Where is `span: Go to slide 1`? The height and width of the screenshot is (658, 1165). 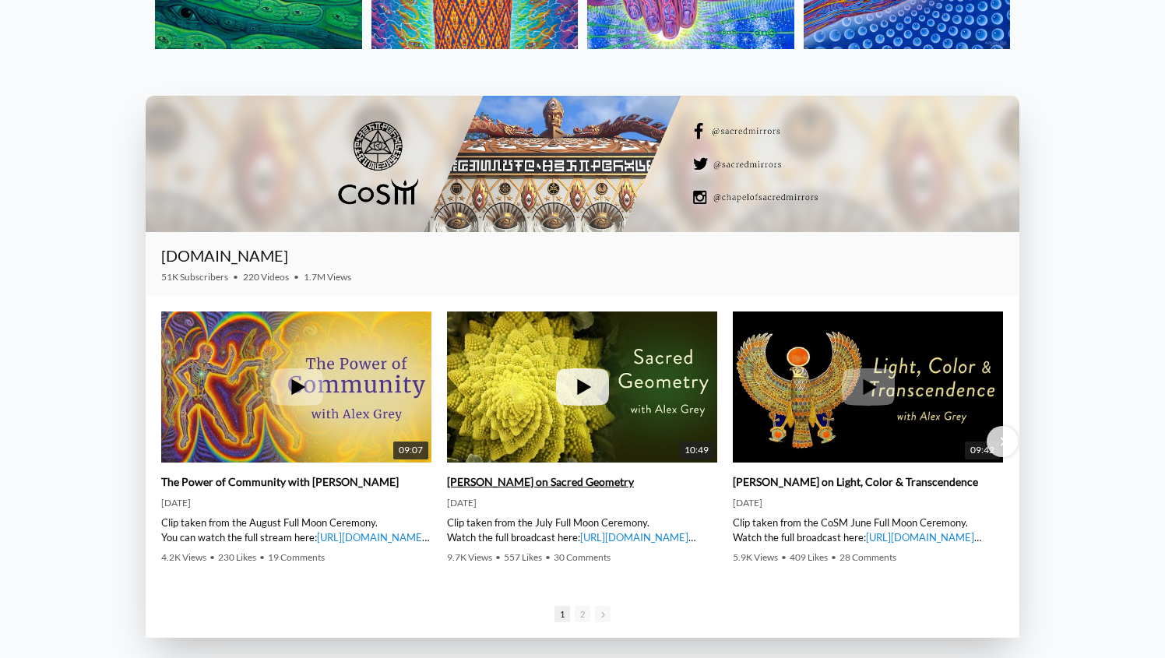
span: Go to slide 1 is located at coordinates (562, 614).